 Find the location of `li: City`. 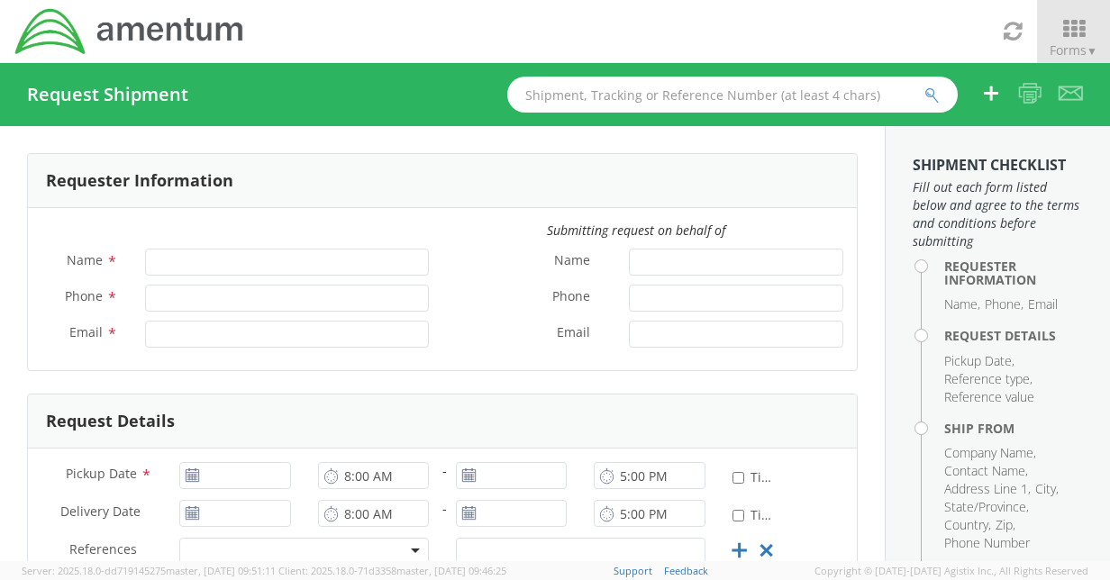

li: City is located at coordinates (1047, 489).